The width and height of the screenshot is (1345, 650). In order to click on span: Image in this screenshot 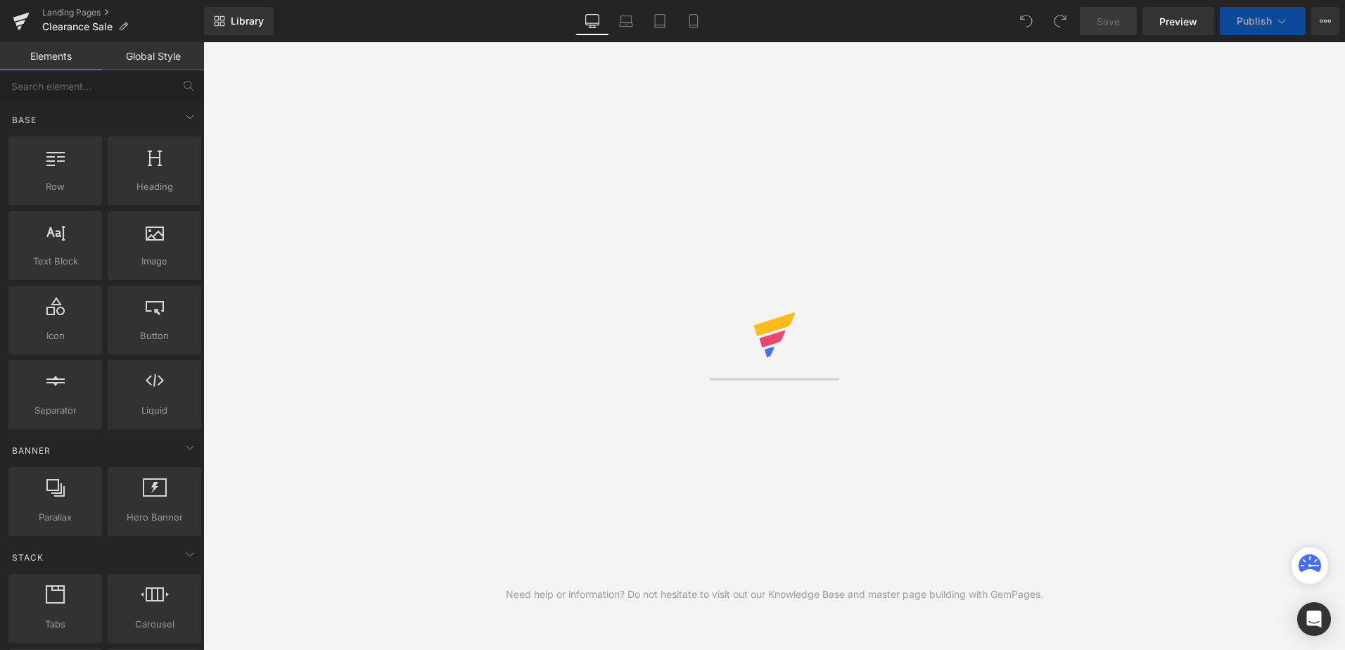, I will do `click(154, 261)`.